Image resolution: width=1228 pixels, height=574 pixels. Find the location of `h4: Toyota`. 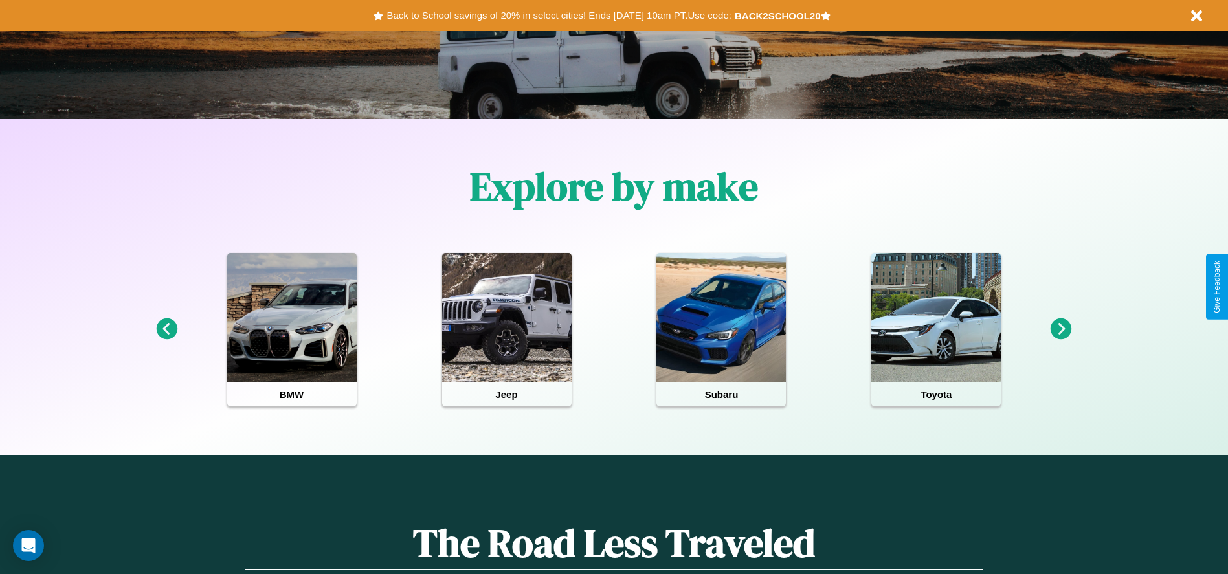

h4: Toyota is located at coordinates (936, 394).